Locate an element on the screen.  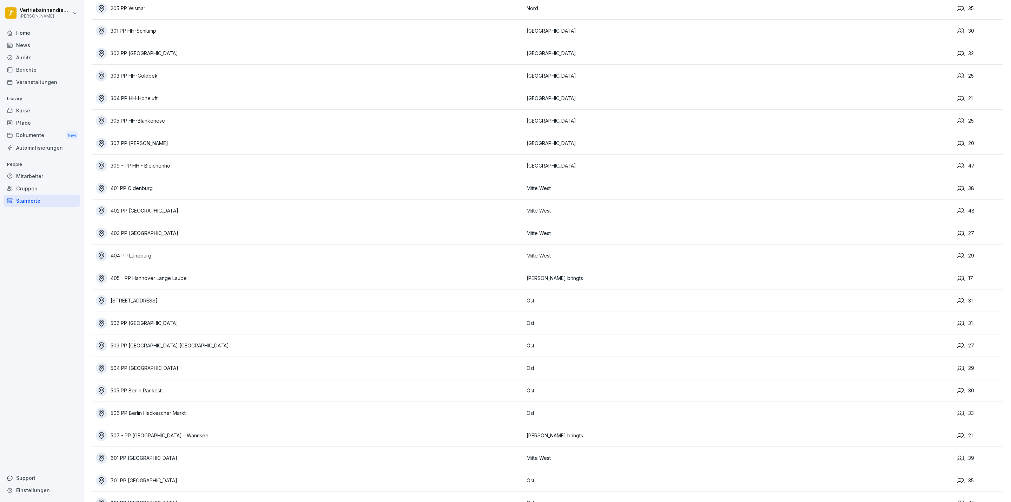
div: 309 - PP HH - Bleichenhof is located at coordinates (309, 166).